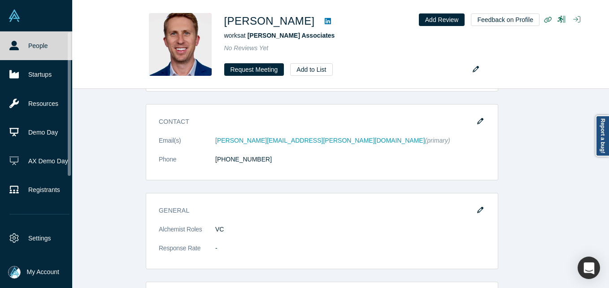  I want to click on button: Add Review, so click(442, 20).